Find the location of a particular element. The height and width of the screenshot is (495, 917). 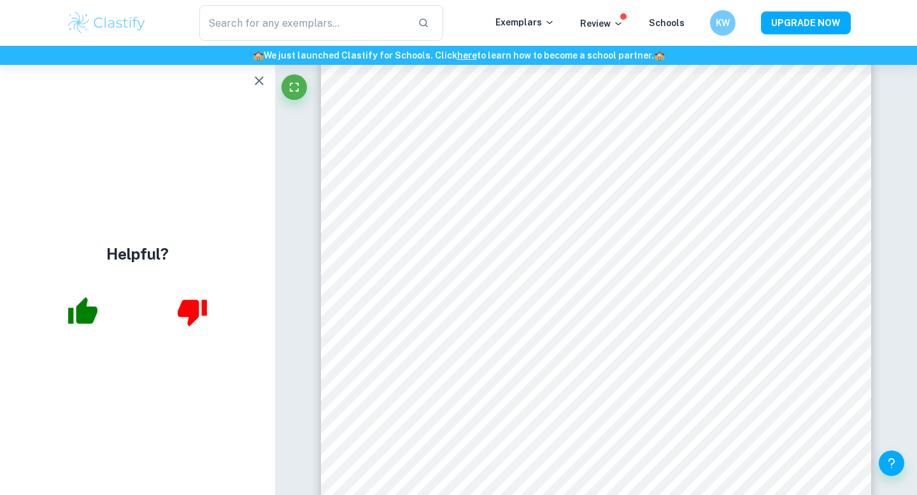

p: Review is located at coordinates (601, 24).